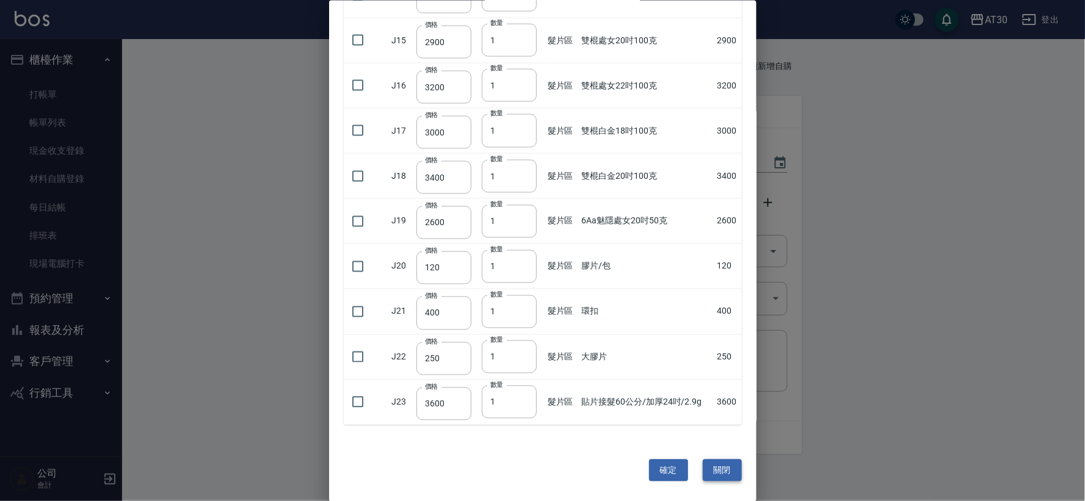  What do you see at coordinates (728, 131) in the screenshot?
I see `td: 3000` at bounding box center [728, 131].